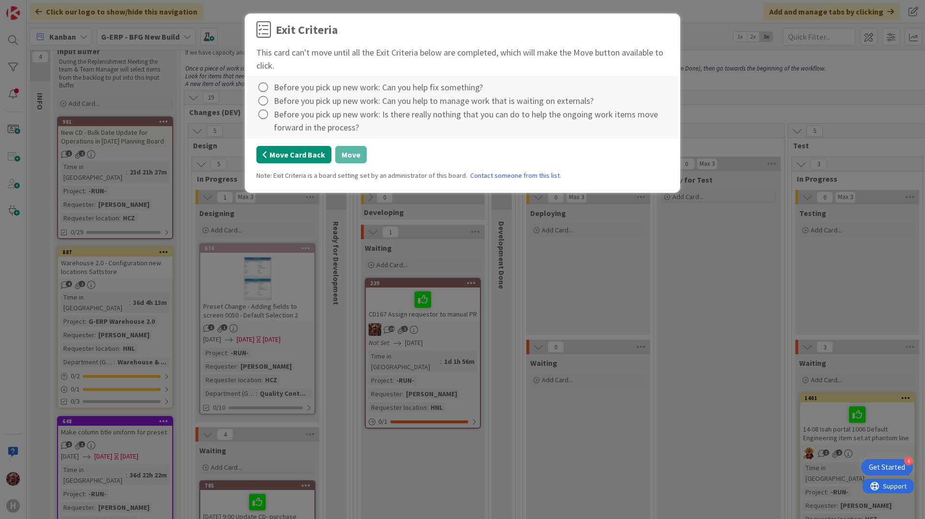 This screenshot has width=925, height=519. What do you see at coordinates (462, 59) in the screenshot?
I see `div: This card can't move until all the Exit Criteria below are completed, which will make the Move bu...` at bounding box center [462, 59].